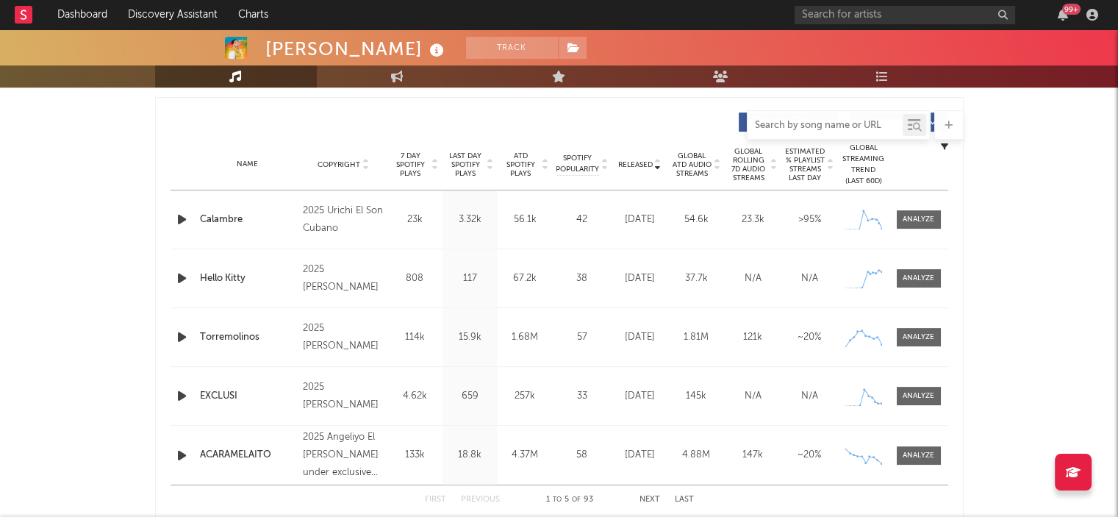 The width and height of the screenshot is (1118, 517). What do you see at coordinates (470, 337) in the screenshot?
I see `div: 15.9k` at bounding box center [470, 337].